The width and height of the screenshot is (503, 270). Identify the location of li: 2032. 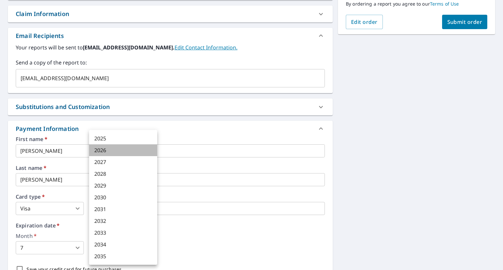
(123, 221).